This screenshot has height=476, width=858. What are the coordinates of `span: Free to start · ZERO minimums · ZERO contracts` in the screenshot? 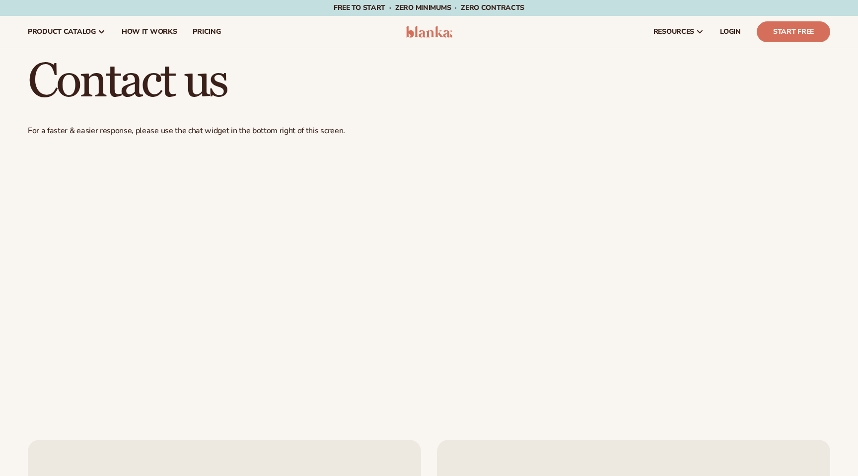 It's located at (429, 7).